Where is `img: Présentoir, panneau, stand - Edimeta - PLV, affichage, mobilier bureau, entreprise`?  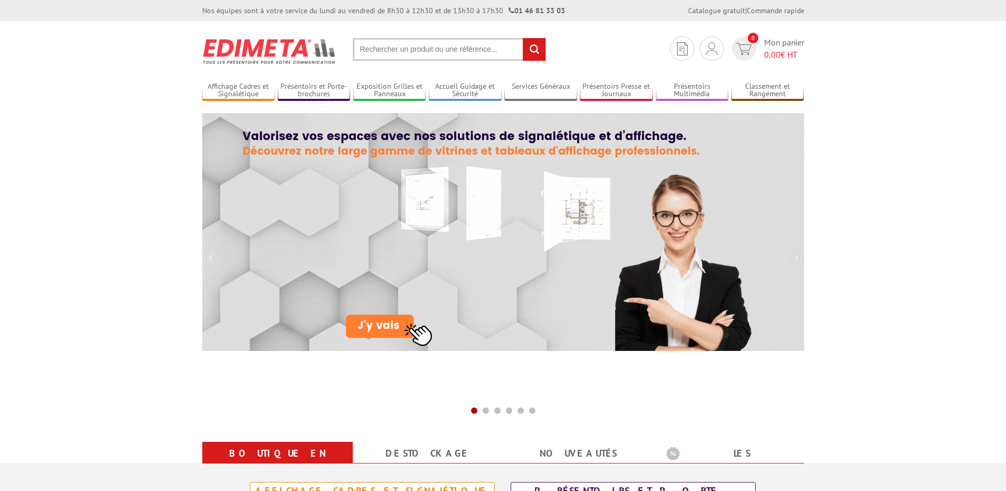
img: Présentoir, panneau, stand - Edimeta - PLV, affichage, mobilier bureau, entreprise is located at coordinates (269, 51).